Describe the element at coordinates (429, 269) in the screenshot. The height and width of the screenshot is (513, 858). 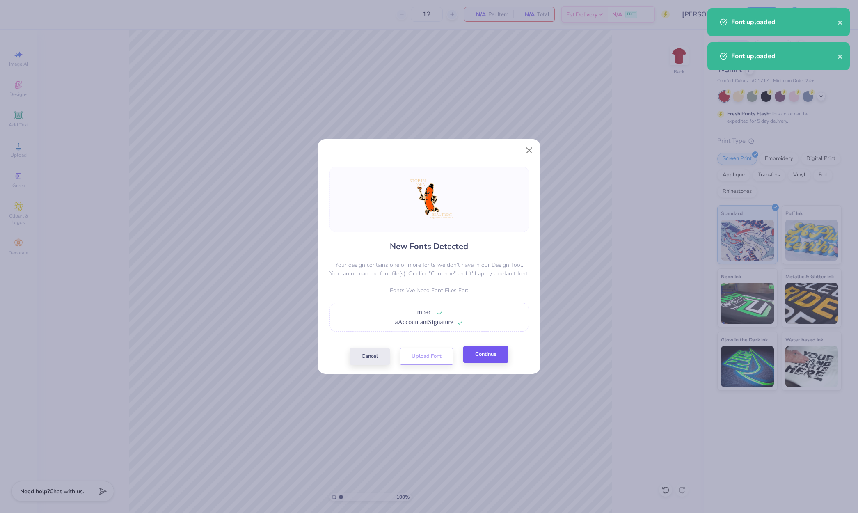
I see `p: Your design contains one or more fonts we don't have in our Design Tool. You can upload the font ...` at that location.